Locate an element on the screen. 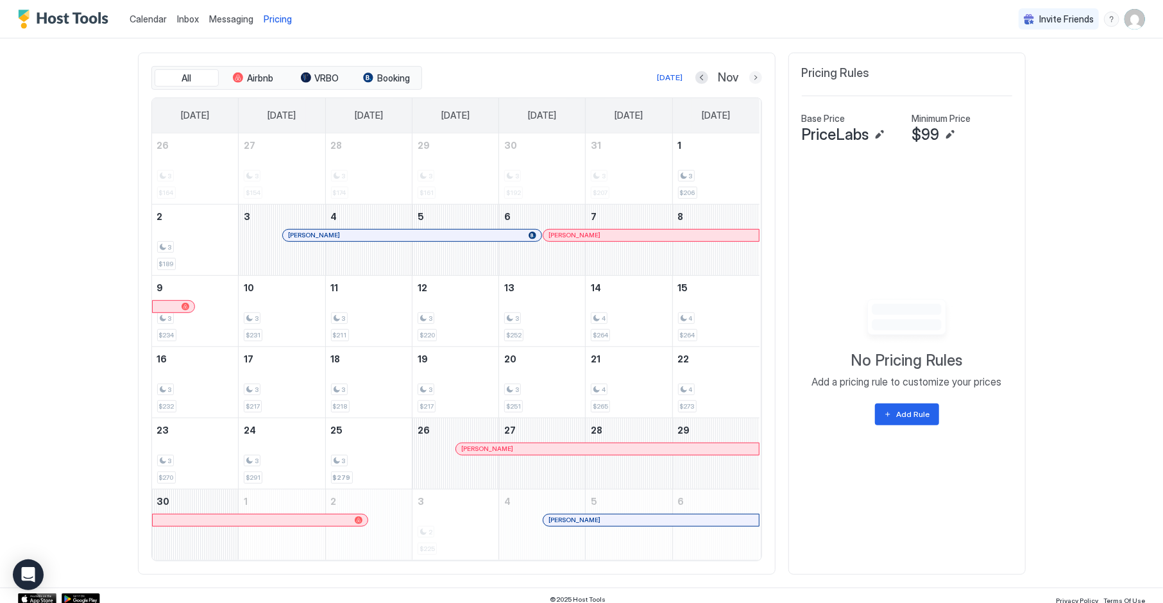 The width and height of the screenshot is (1163, 603). a: Inbox is located at coordinates (188, 19).